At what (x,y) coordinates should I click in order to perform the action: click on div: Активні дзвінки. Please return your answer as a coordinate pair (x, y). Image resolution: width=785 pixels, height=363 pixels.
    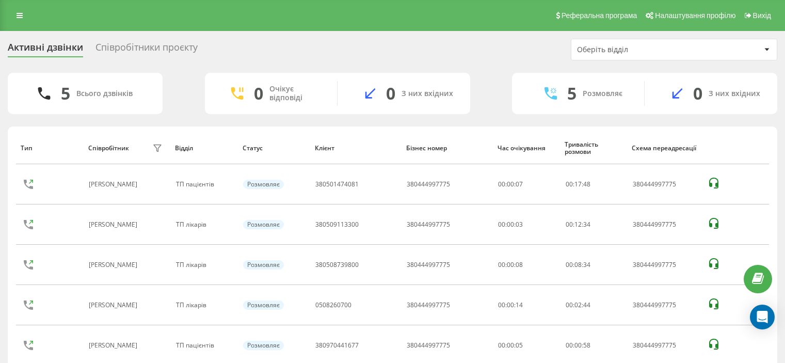
    Looking at the image, I should click on (45, 50).